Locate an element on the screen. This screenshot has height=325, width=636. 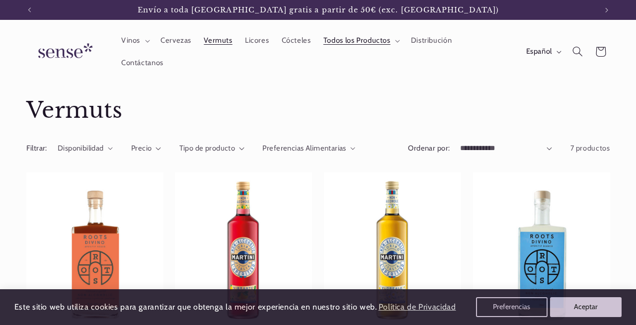
span: Vermuts is located at coordinates (218, 40).